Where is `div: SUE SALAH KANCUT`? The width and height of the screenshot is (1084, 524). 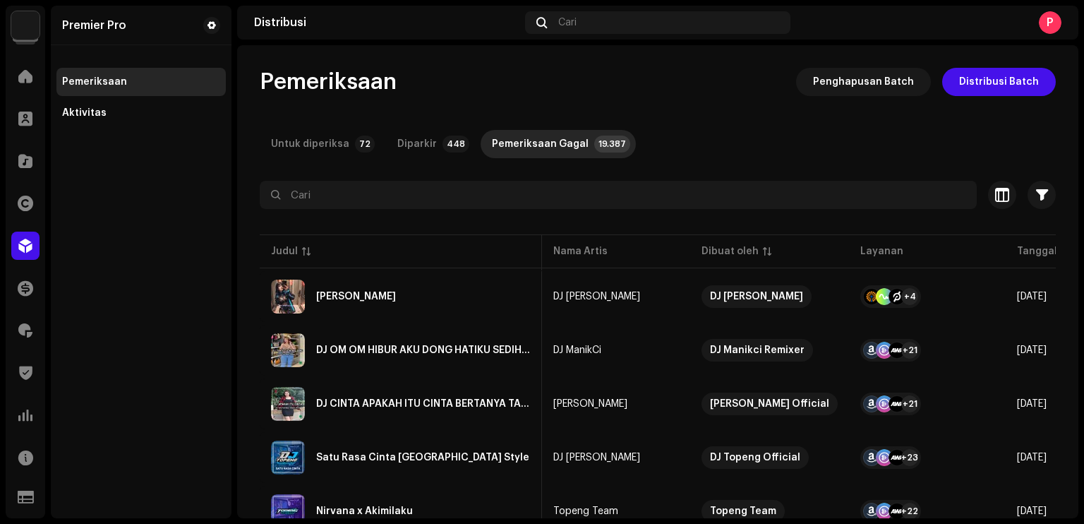
div: SUE SALAH KANCUT is located at coordinates (356, 296).